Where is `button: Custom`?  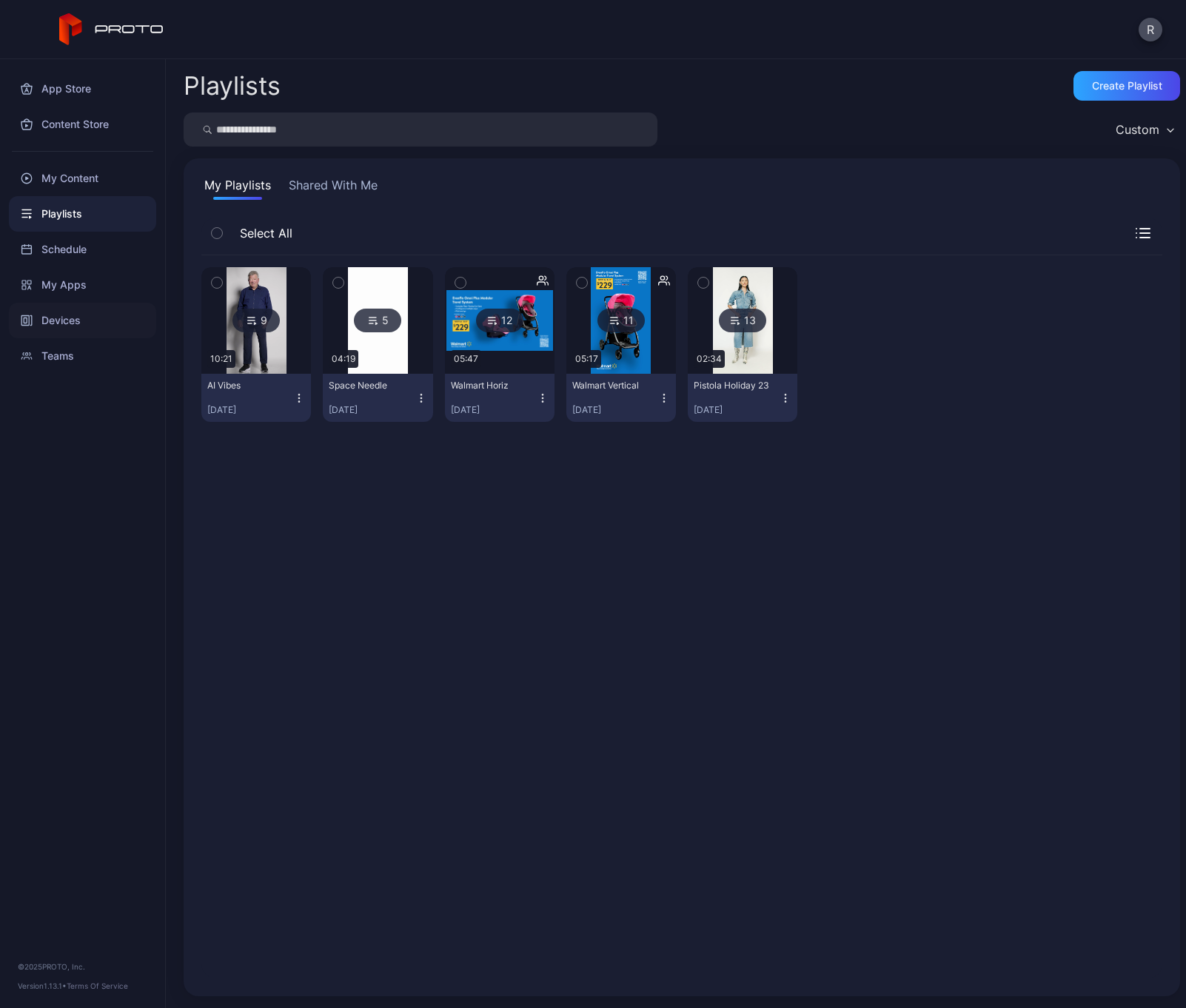
button: Custom is located at coordinates (1143, 130).